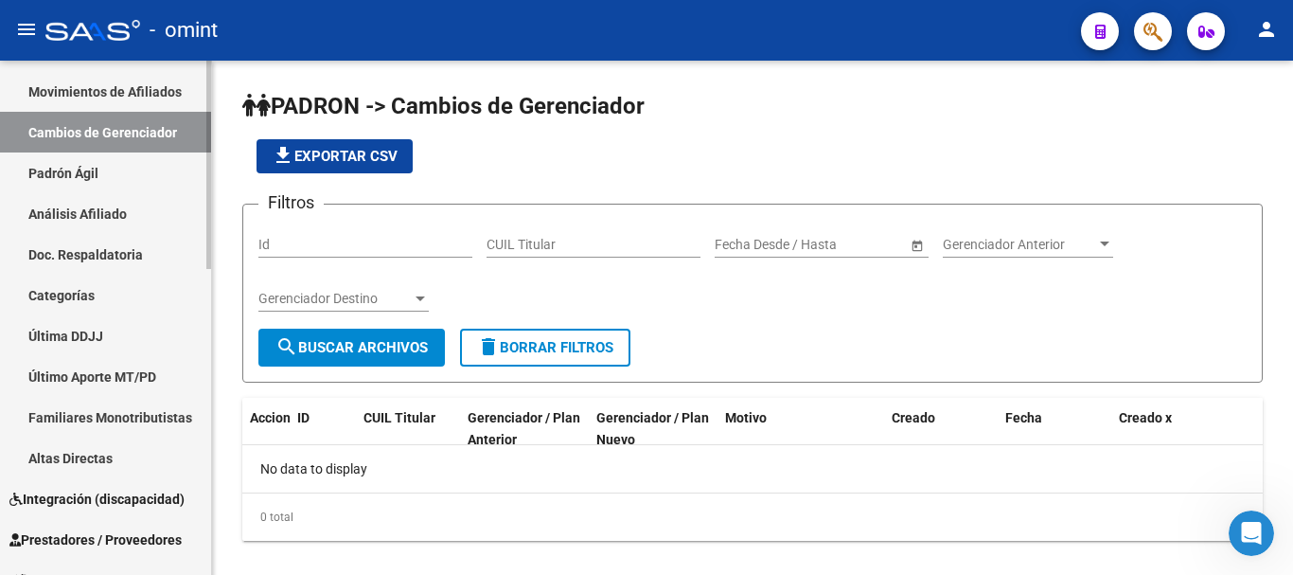 The height and width of the screenshot is (575, 1293). Describe the element at coordinates (291, 203) in the screenshot. I see `h3: Filtros` at that location.